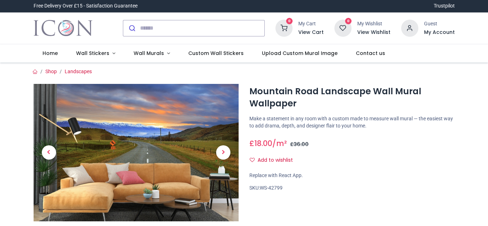 Image resolution: width=488 pixels, height=226 pixels. Describe the element at coordinates (352, 122) in the screenshot. I see `p: Make a statement in any room with a custom made to measure wall mural — the easiest way to add dr...` at that location.